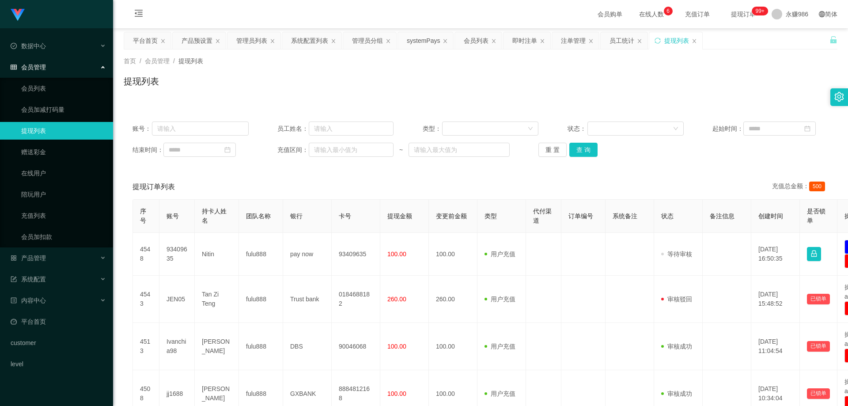 The image size is (848, 406). Describe the element at coordinates (573, 41) in the screenshot. I see `div: 注单管理` at that location.